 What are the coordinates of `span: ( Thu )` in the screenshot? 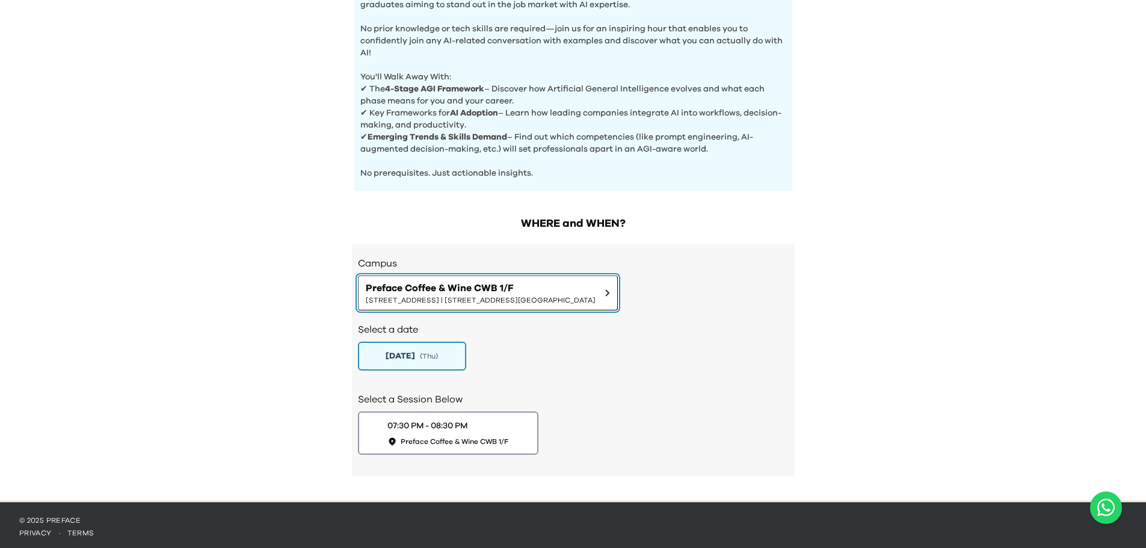 It's located at (429, 356).